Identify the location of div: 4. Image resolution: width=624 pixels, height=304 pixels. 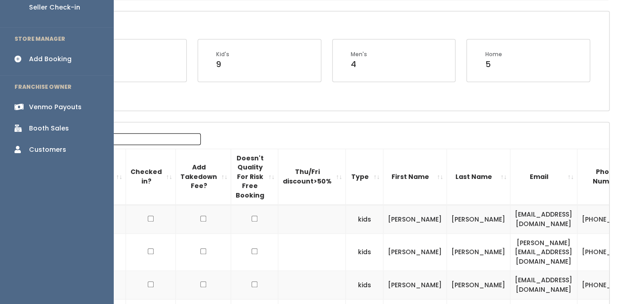
(359, 64).